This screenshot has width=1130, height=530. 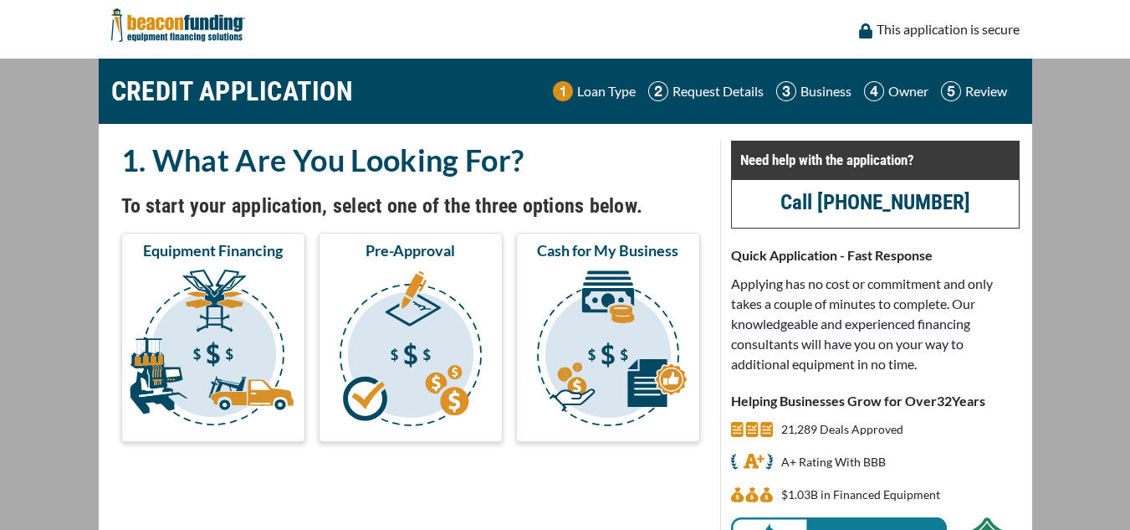 What do you see at coordinates (861, 494) in the screenshot?
I see `p: $1.03B in Financed Equipment` at bounding box center [861, 494].